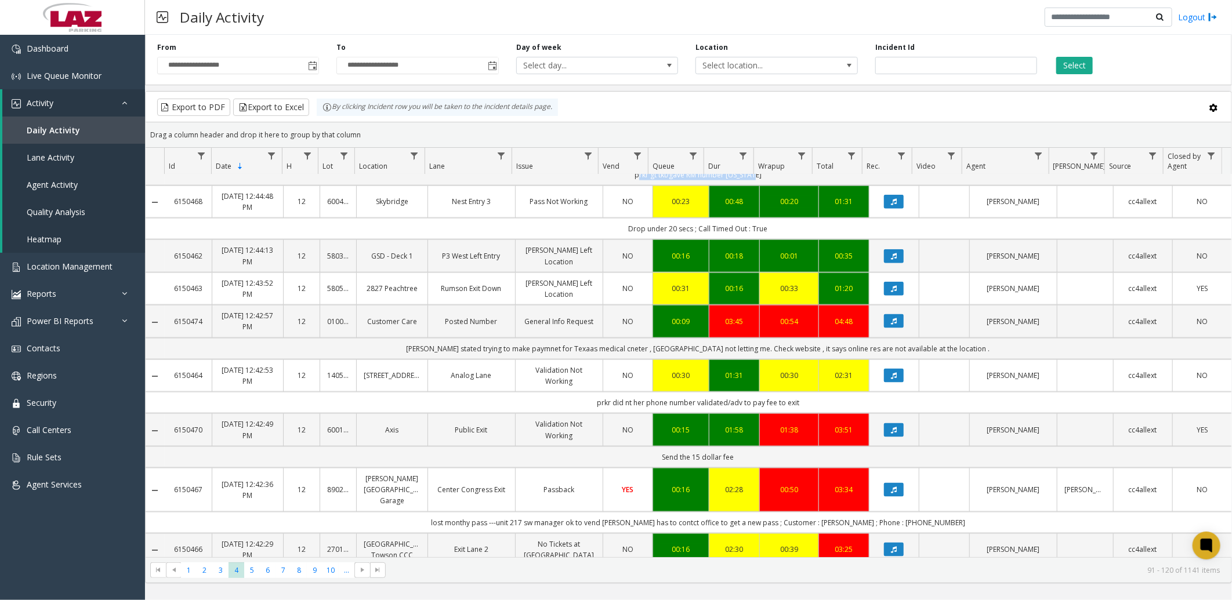  What do you see at coordinates (240, 166) in the screenshot?
I see `span: Sortable` at bounding box center [240, 166].